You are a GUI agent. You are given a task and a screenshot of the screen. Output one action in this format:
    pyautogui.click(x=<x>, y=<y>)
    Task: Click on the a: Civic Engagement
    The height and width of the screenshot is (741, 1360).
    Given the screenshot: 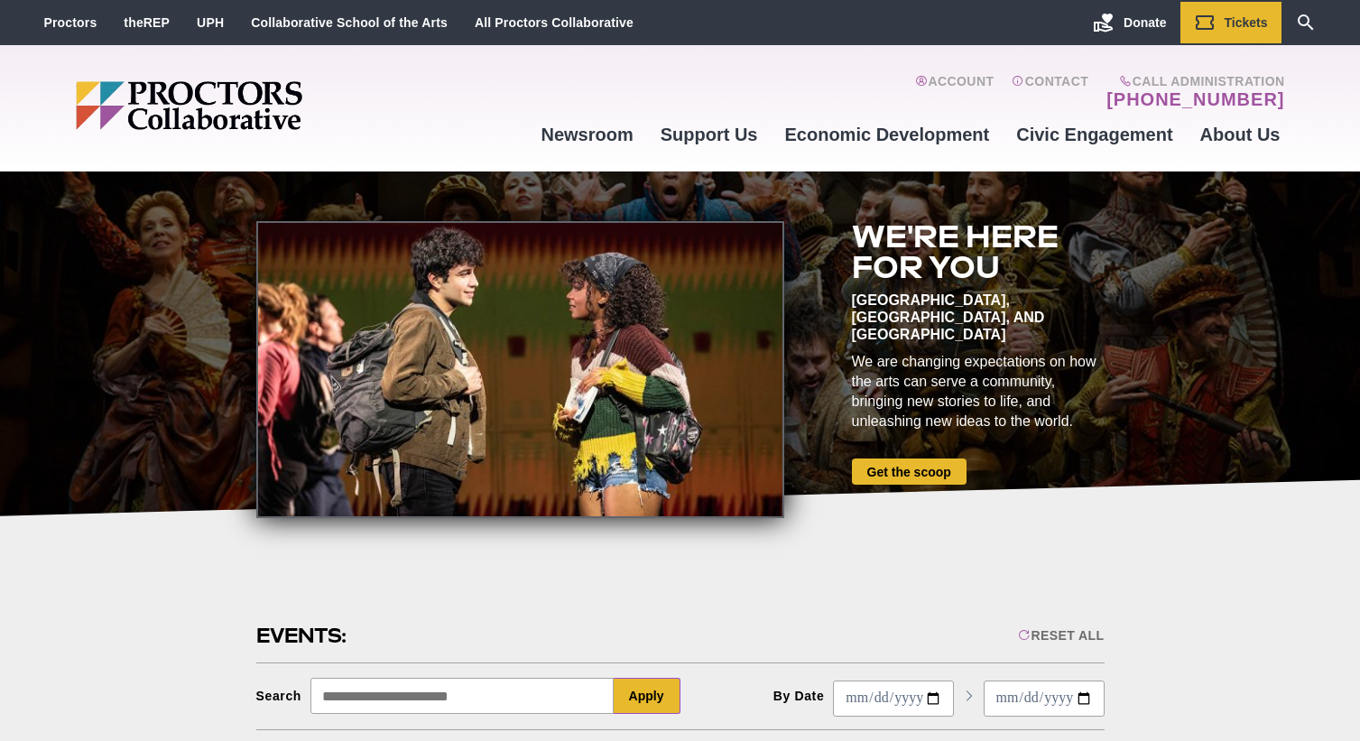 What is the action you would take?
    pyautogui.click(x=1094, y=134)
    